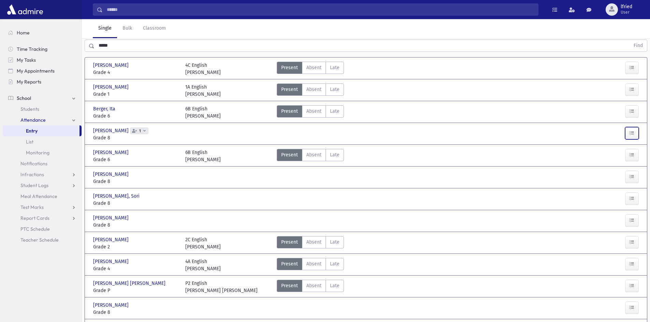  What do you see at coordinates (105, 29) in the screenshot?
I see `a: Single` at bounding box center [105, 29].